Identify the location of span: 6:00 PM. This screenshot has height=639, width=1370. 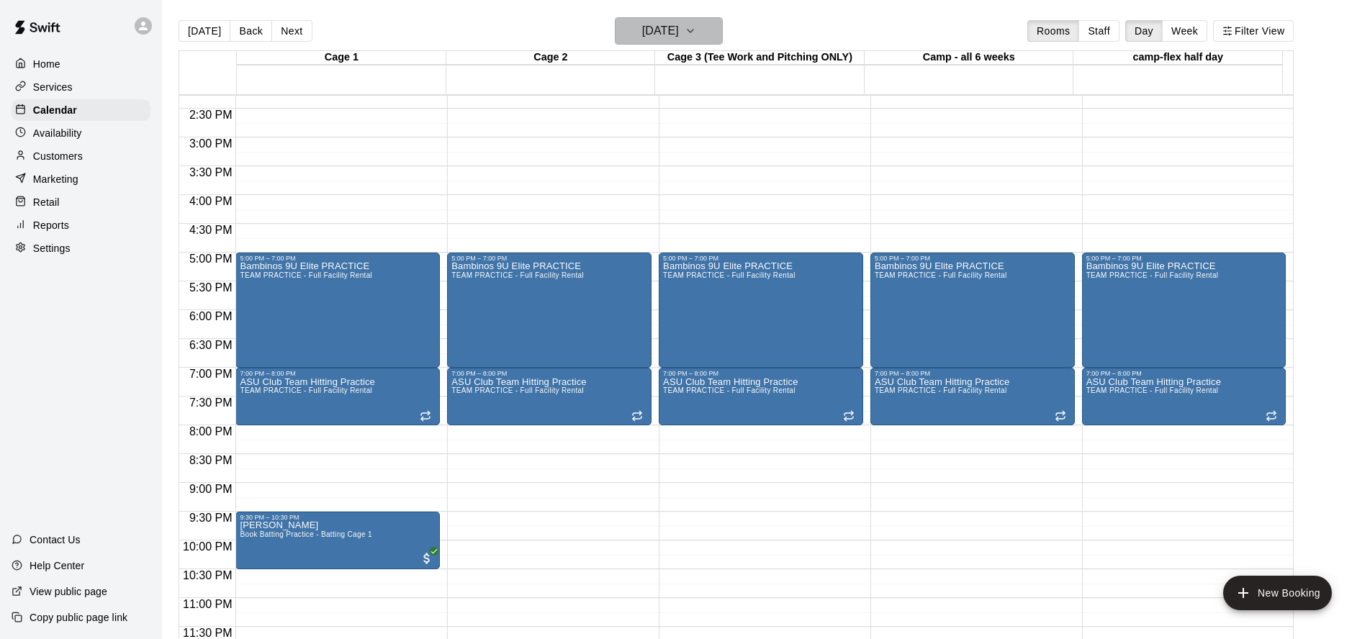
(211, 316).